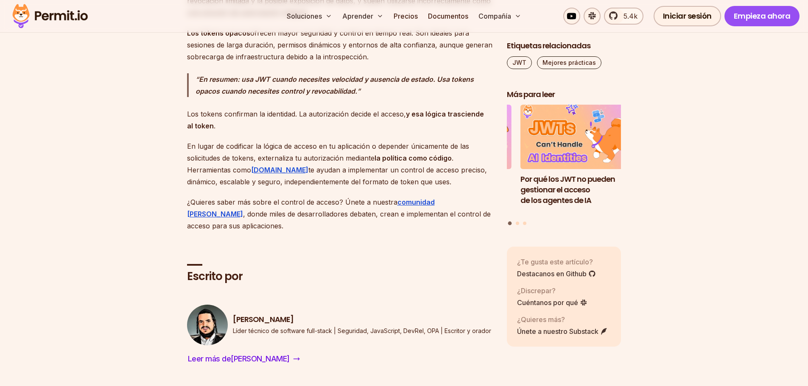  What do you see at coordinates (340, 45) in the screenshot?
I see `font: ofrecen mayor seguridad y control en tiempo real. Son ideales para sesiones de larga duración, pe...` at bounding box center [340, 45].